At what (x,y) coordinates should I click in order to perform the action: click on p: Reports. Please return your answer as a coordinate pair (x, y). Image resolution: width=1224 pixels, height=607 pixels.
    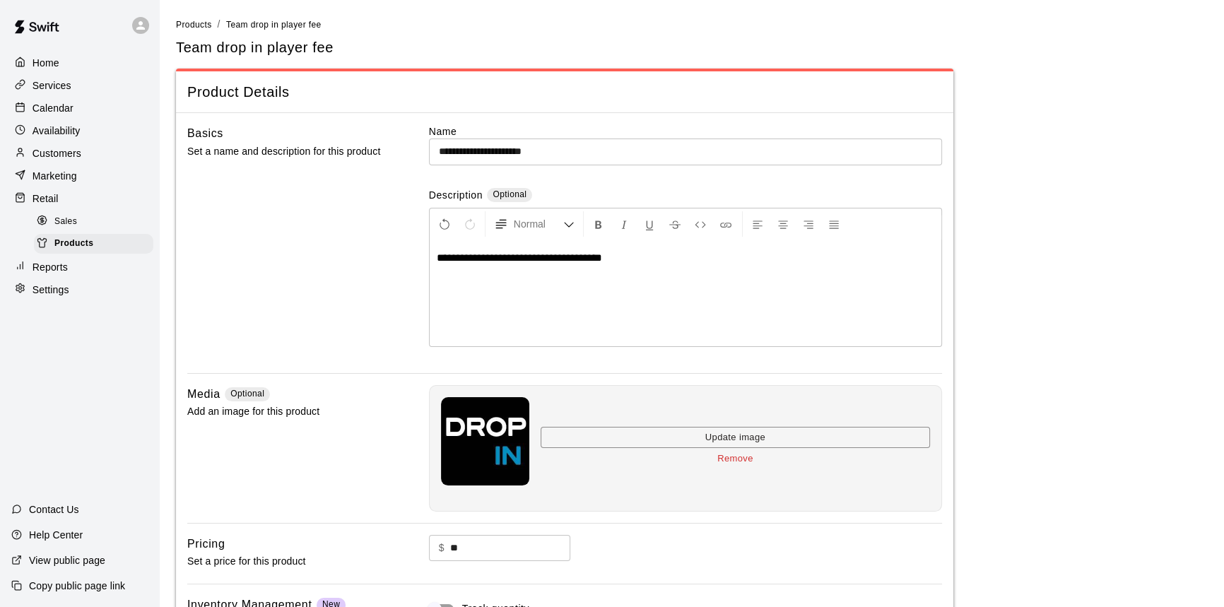
    Looking at the image, I should click on (50, 267).